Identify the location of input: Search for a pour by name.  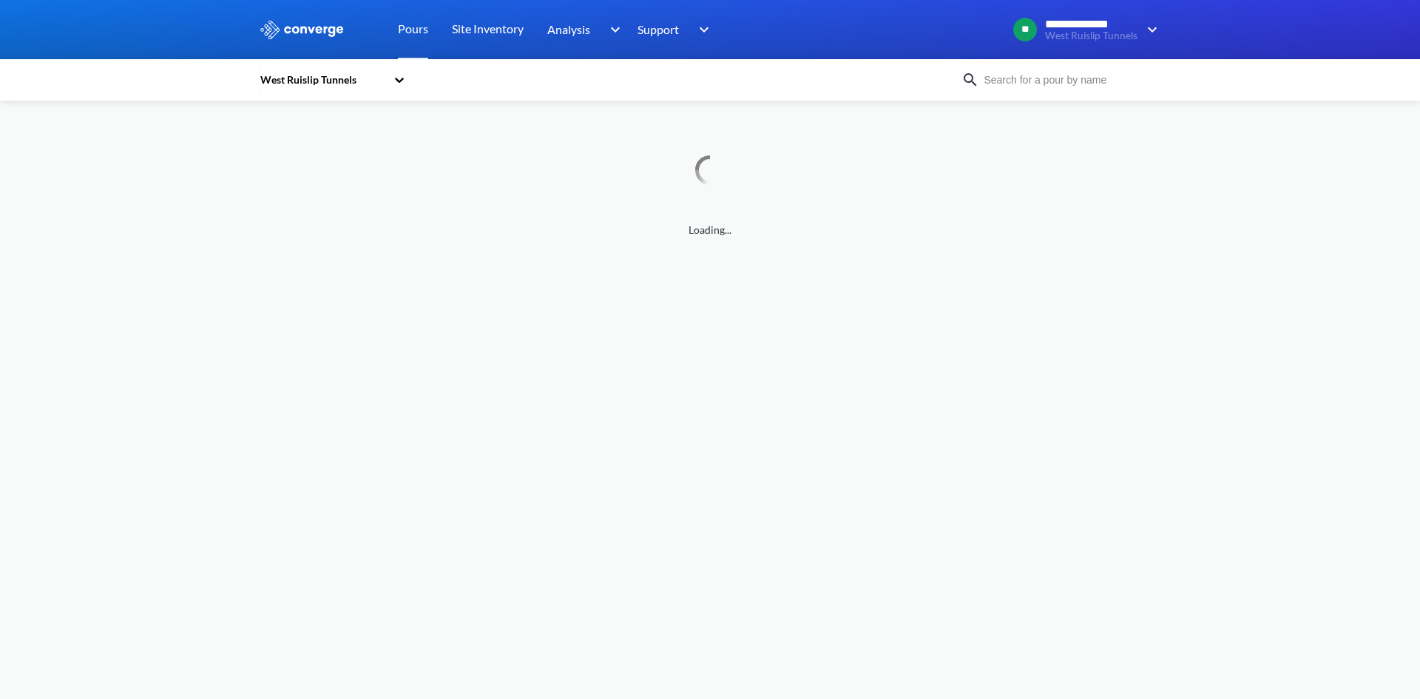
(1069, 80).